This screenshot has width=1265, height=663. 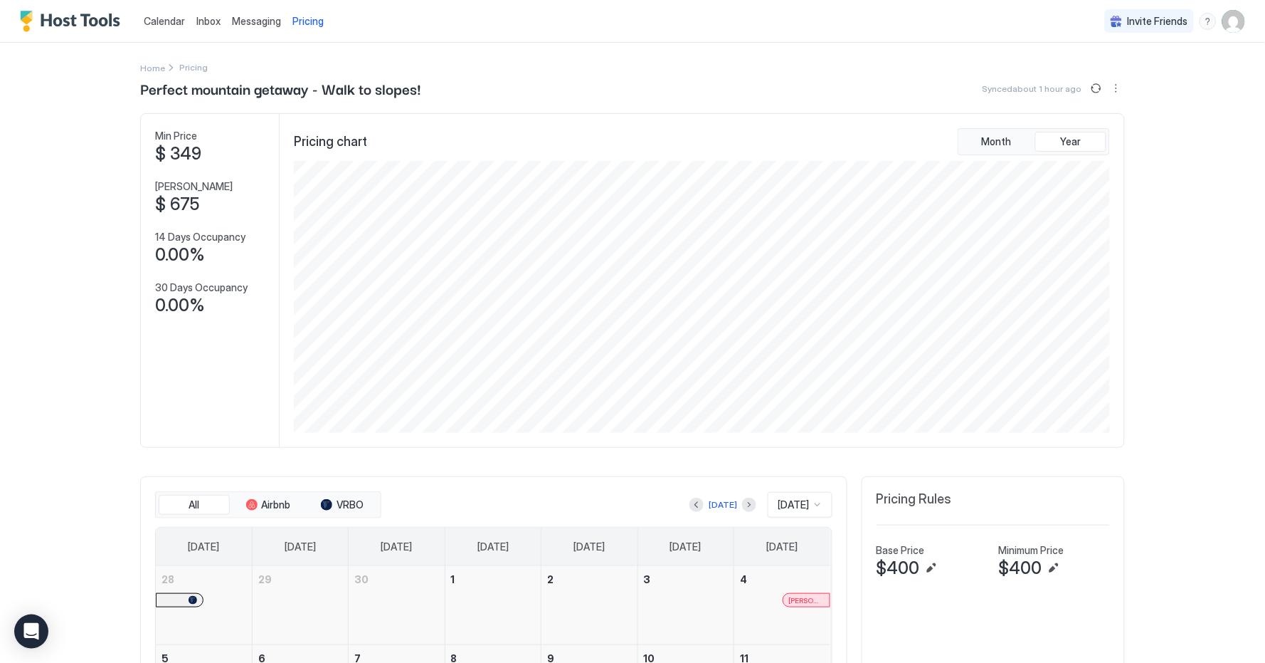 What do you see at coordinates (268, 505) in the screenshot?
I see `button: Airbnb` at bounding box center [268, 505].